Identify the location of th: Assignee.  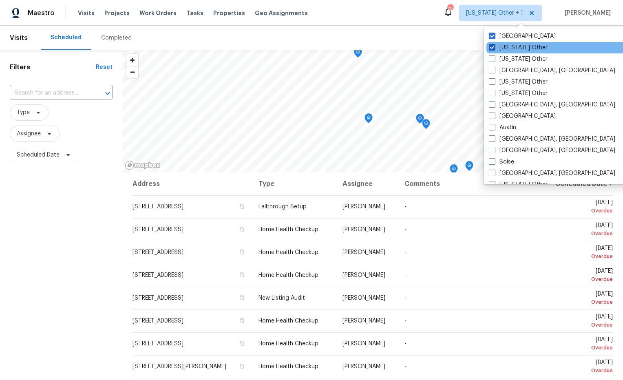
(367, 184).